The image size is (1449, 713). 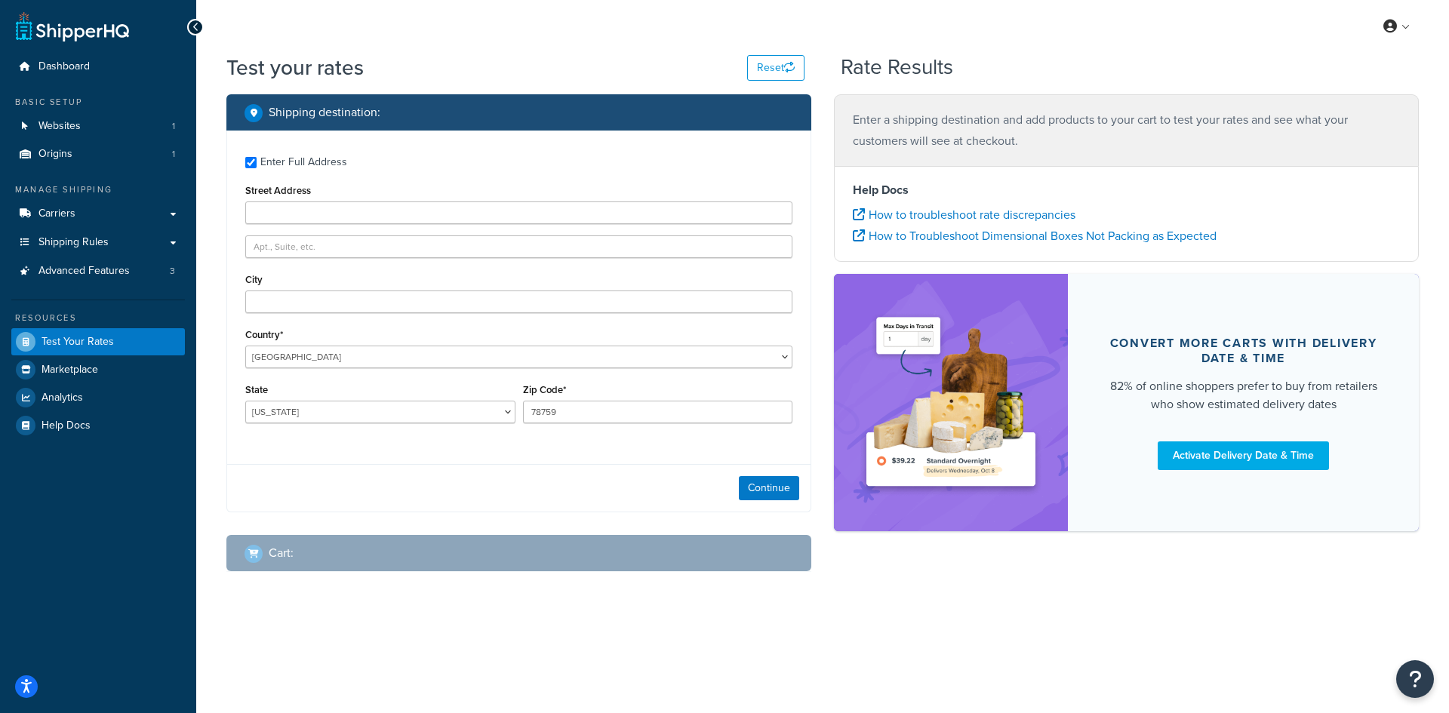 I want to click on label: Country*, so click(x=264, y=334).